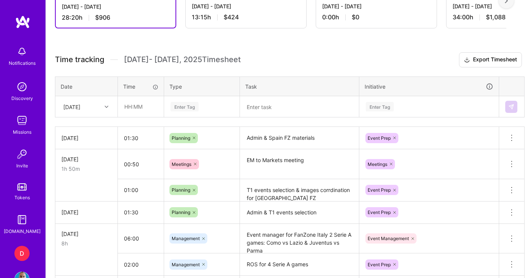 The height and width of the screenshot is (278, 531). Describe the element at coordinates (22, 63) in the screenshot. I see `div: Notifications` at that location.